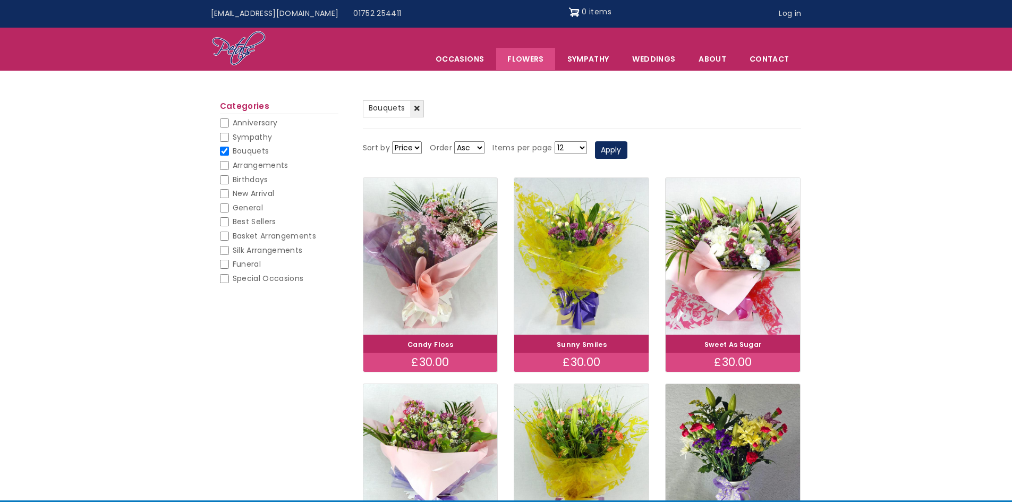 Image resolution: width=1012 pixels, height=502 pixels. What do you see at coordinates (376, 148) in the screenshot?
I see `label: Sort by` at bounding box center [376, 148].